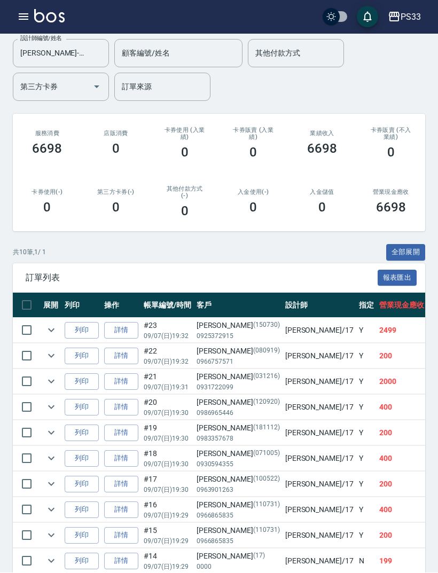 The width and height of the screenshot is (438, 573). Describe the element at coordinates (167, 330) in the screenshot. I see `td: #23` at that location.